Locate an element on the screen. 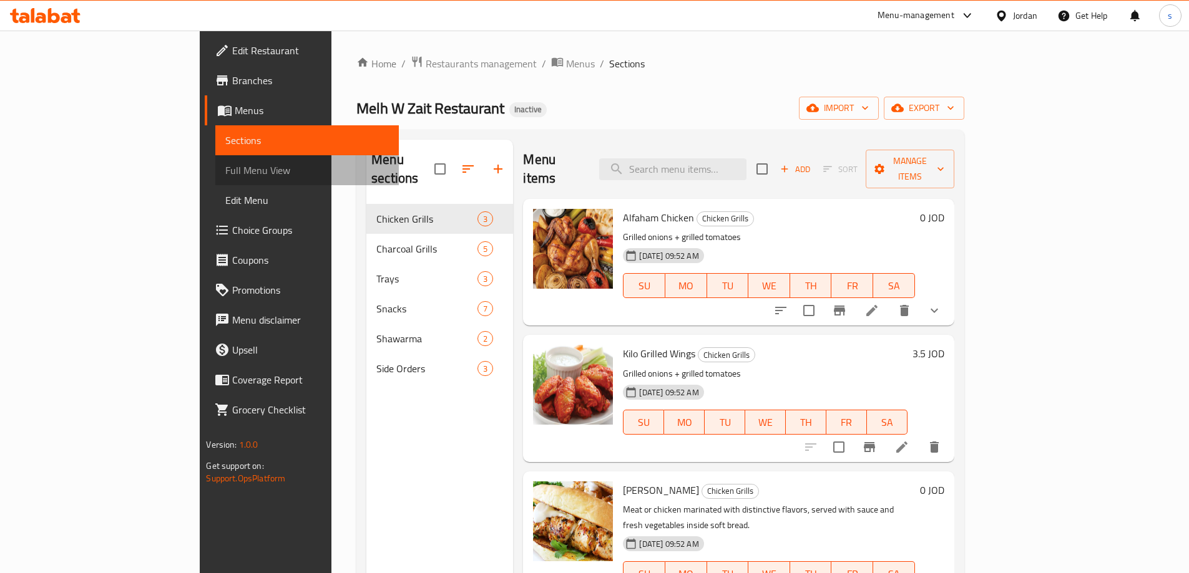 The width and height of the screenshot is (1189, 573). span: Snacks is located at coordinates (427, 309).